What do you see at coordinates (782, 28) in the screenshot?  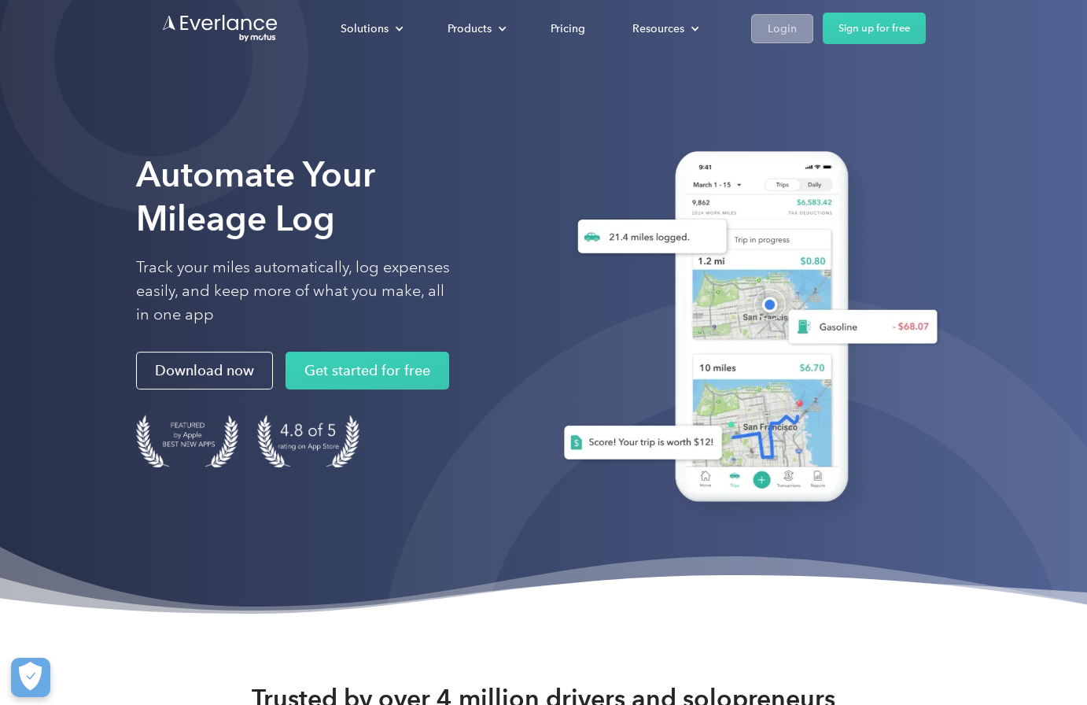 I see `div: Login` at bounding box center [782, 28].